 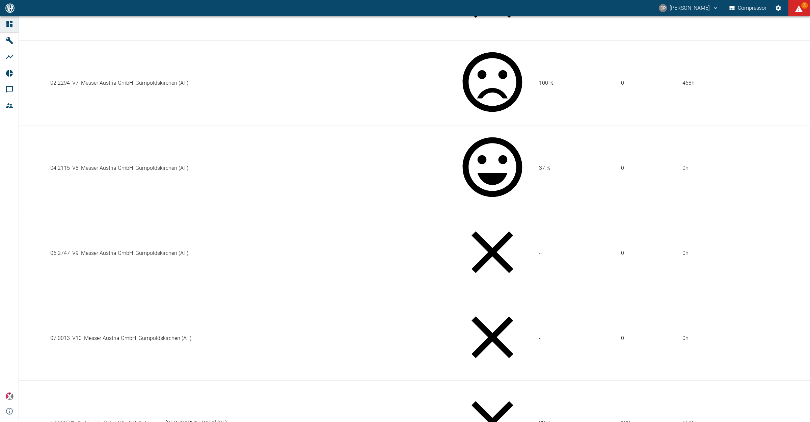 What do you see at coordinates (493, 83) in the screenshot?
I see `div: 0 %` at bounding box center [493, 83].